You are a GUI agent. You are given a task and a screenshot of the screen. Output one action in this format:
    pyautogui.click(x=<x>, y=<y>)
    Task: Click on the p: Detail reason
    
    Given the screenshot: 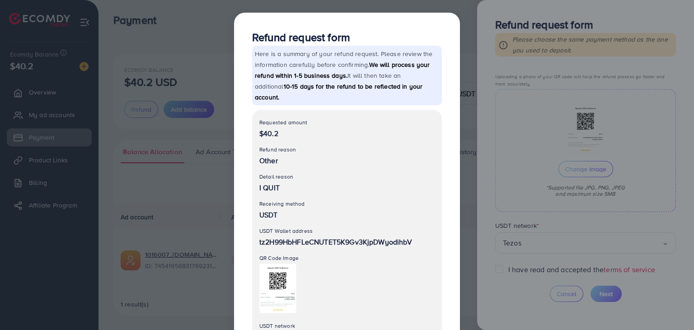 What is the action you would take?
    pyautogui.click(x=347, y=177)
    